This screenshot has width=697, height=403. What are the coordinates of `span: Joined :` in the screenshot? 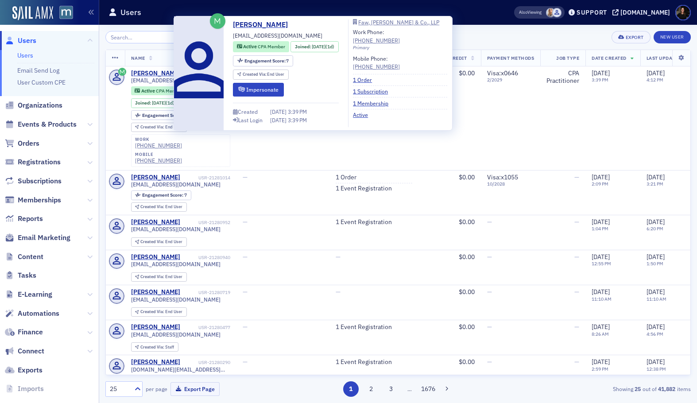 It's located at (144, 103).